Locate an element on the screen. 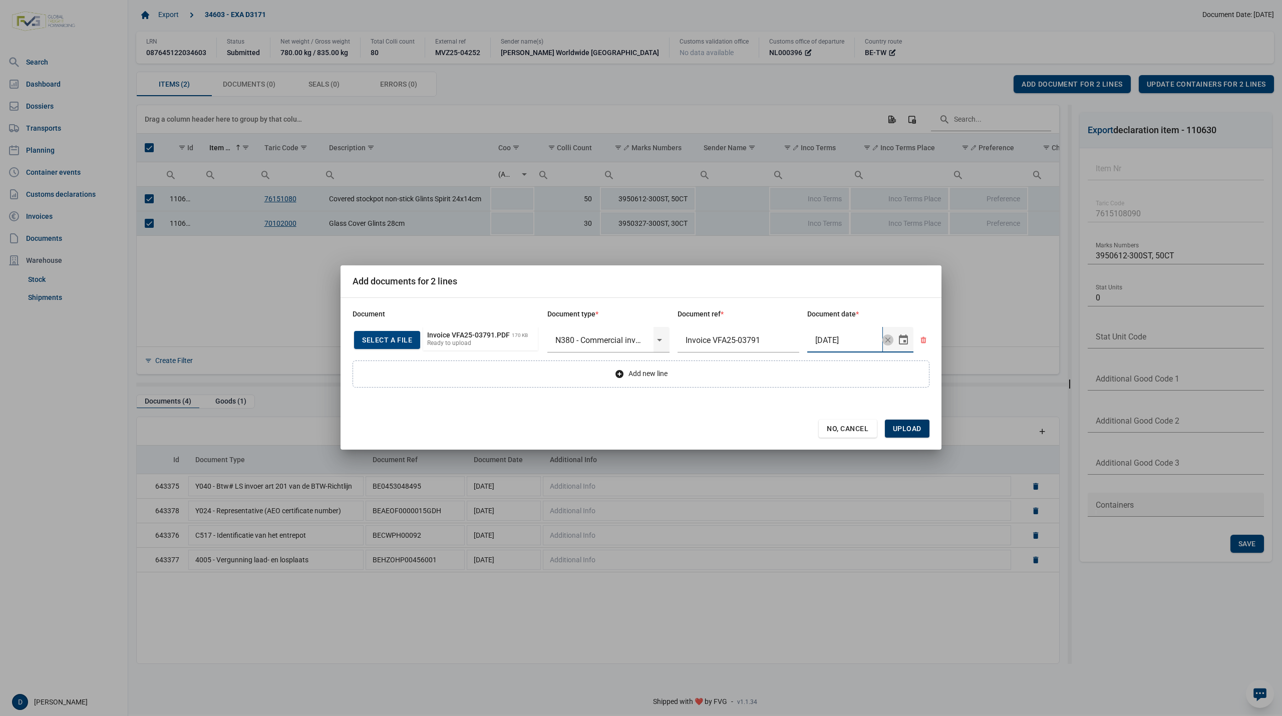  div: Ready to upload is located at coordinates (449, 344).